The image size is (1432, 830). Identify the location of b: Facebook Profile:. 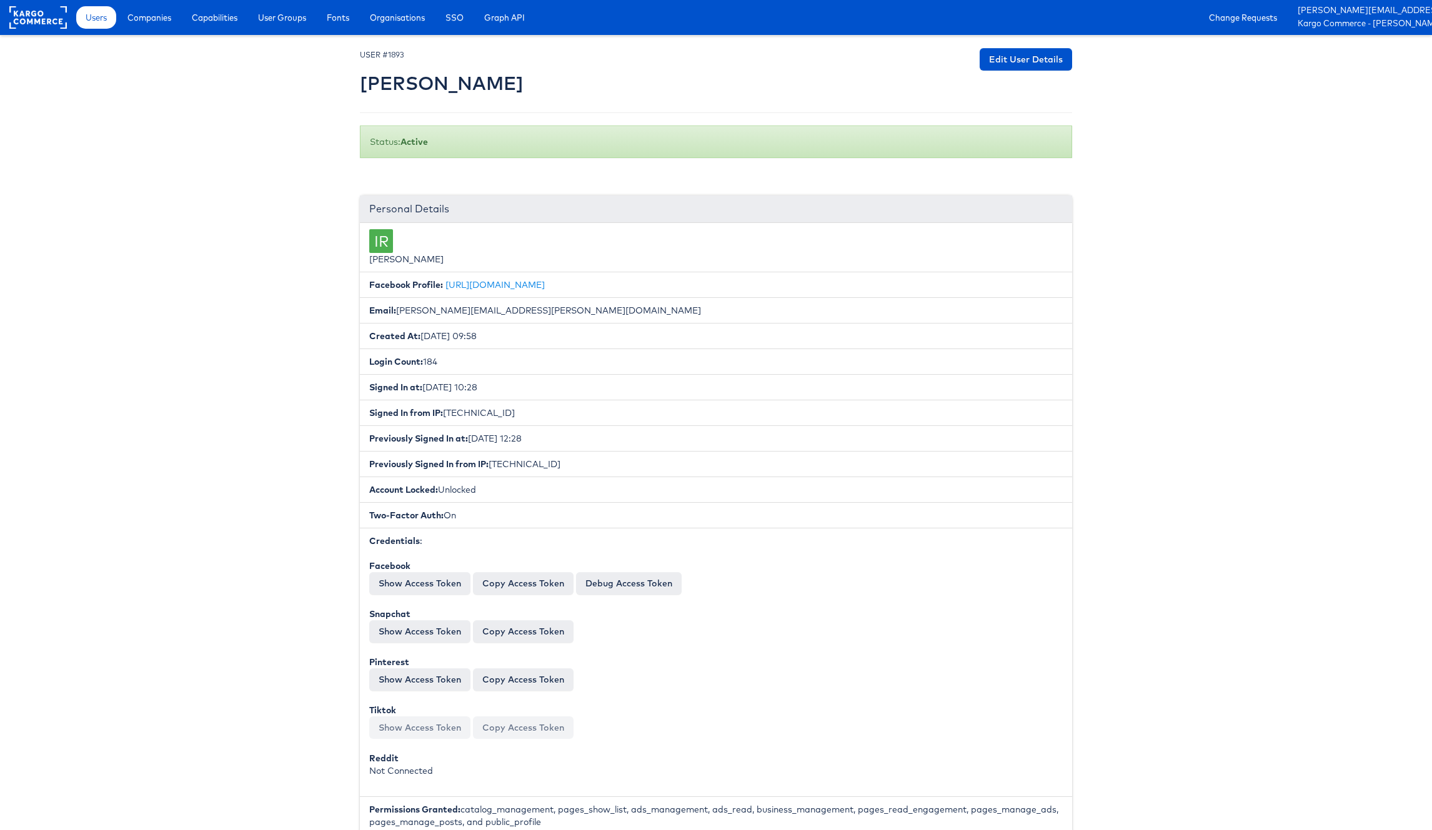
(406, 285).